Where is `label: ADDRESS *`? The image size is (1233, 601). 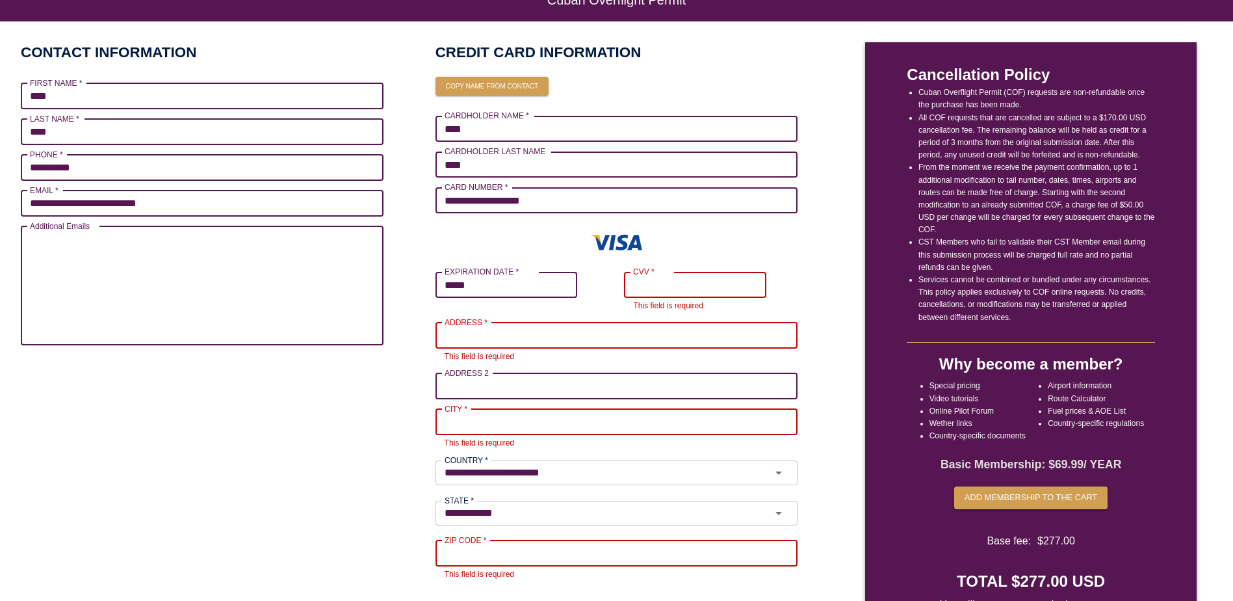
label: ADDRESS * is located at coordinates (466, 322).